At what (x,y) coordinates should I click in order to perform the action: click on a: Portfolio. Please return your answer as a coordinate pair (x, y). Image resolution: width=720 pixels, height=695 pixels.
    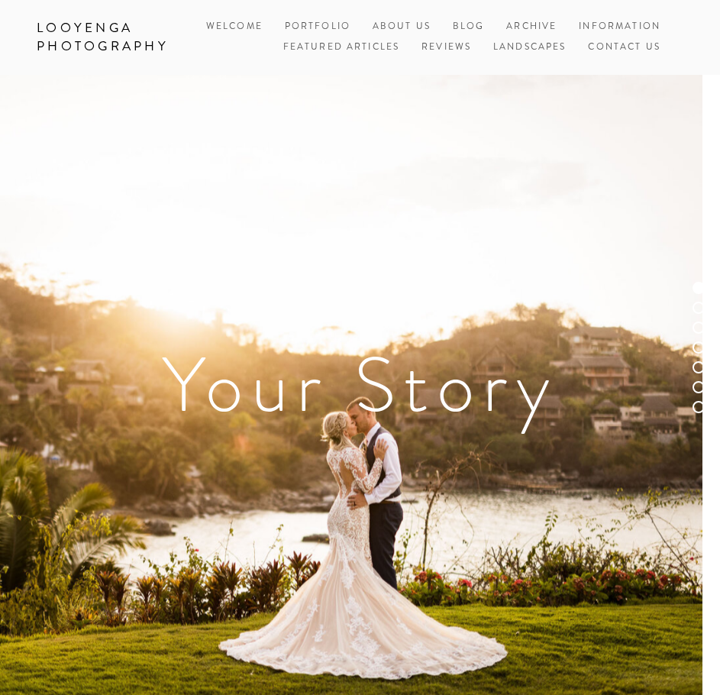
    Looking at the image, I should click on (318, 26).